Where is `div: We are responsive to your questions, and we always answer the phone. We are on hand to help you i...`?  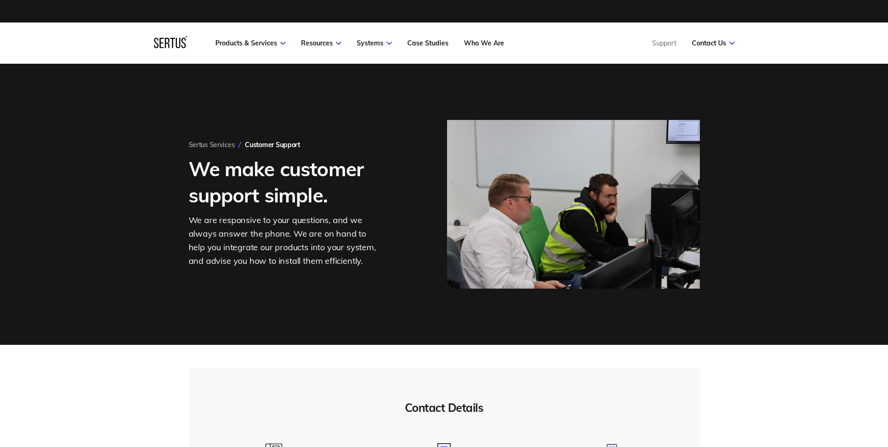
div: We are responsive to your questions, and we always answer the phone. We are on hand to help you i... is located at coordinates (285, 240).